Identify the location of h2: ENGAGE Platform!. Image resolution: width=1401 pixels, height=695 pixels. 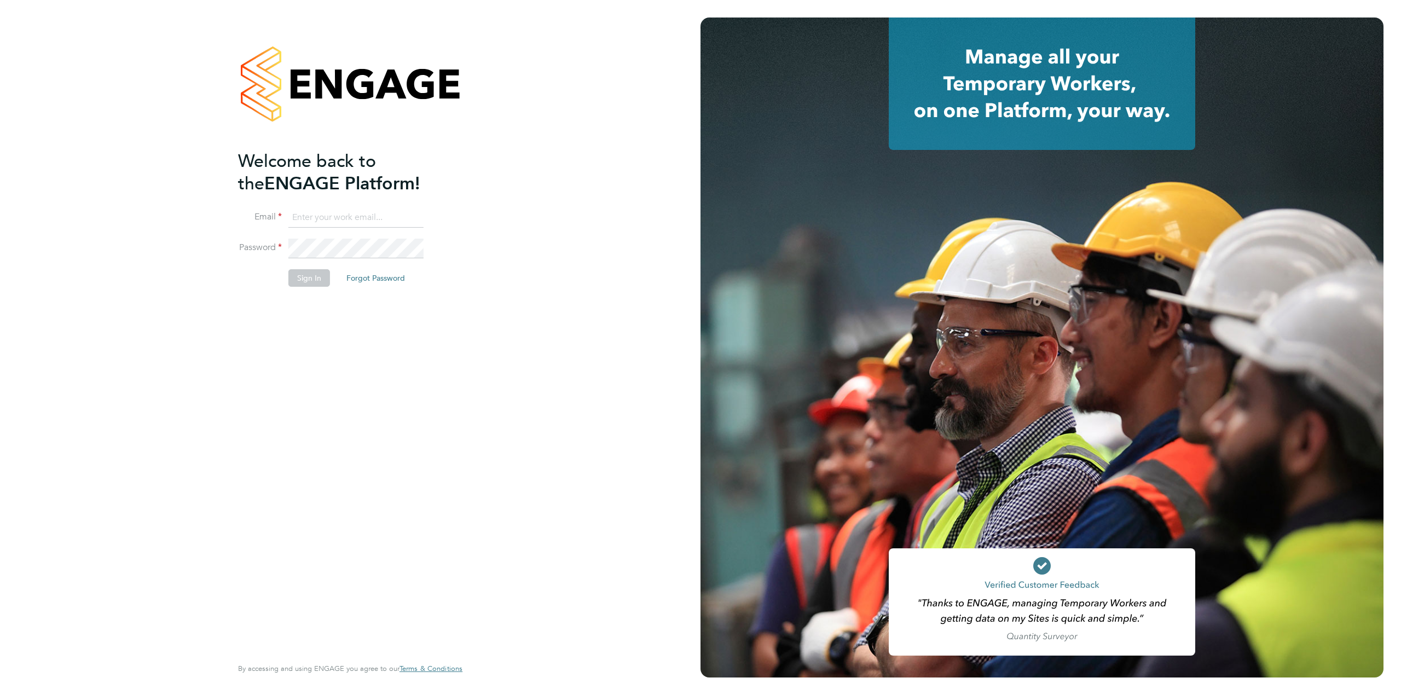
(345, 172).